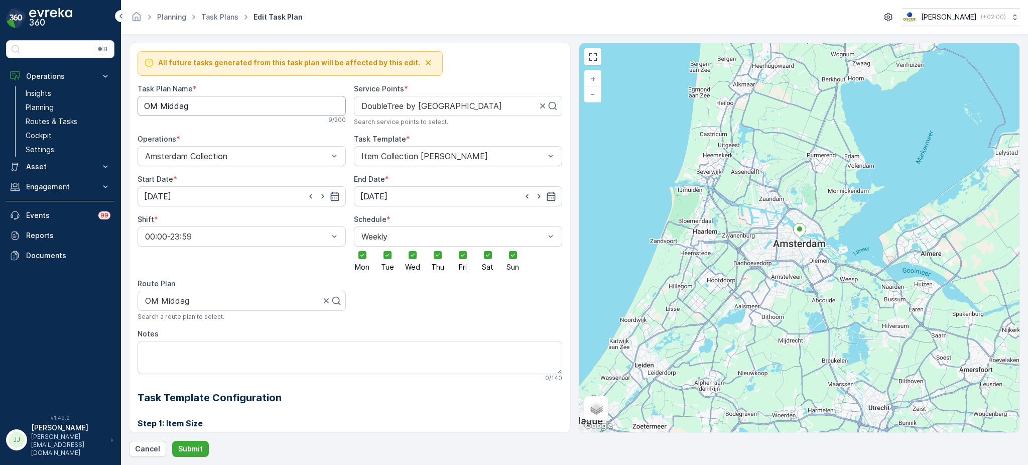  Describe the element at coordinates (487, 267) in the screenshot. I see `span: Sat` at that location.